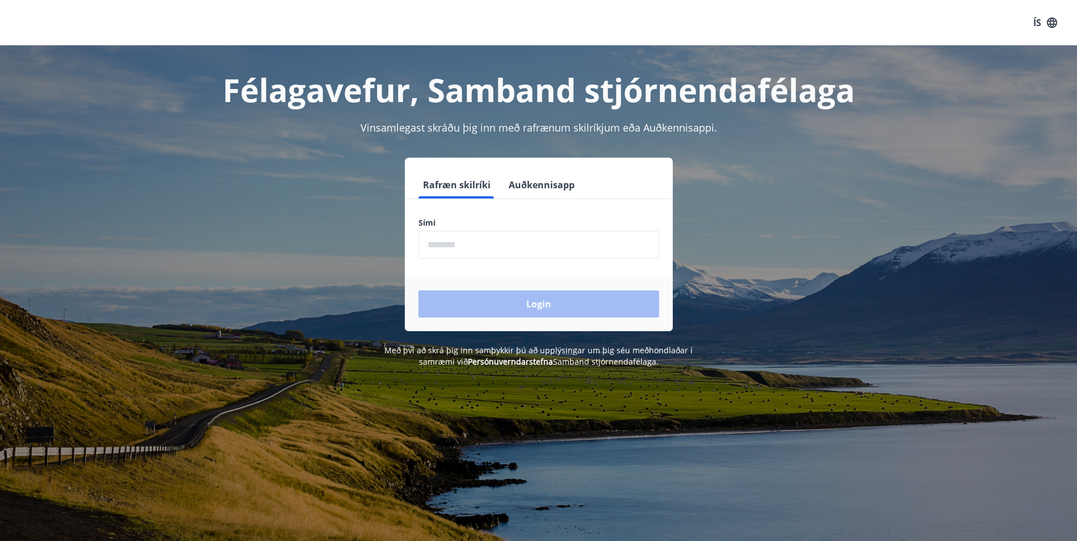 Image resolution: width=1077 pixels, height=541 pixels. Describe the element at coordinates (539, 128) in the screenshot. I see `span: Vinsamlegast skráðu þig inn með rafrænum skilríkjum eða Auðkennisappi.` at that location.